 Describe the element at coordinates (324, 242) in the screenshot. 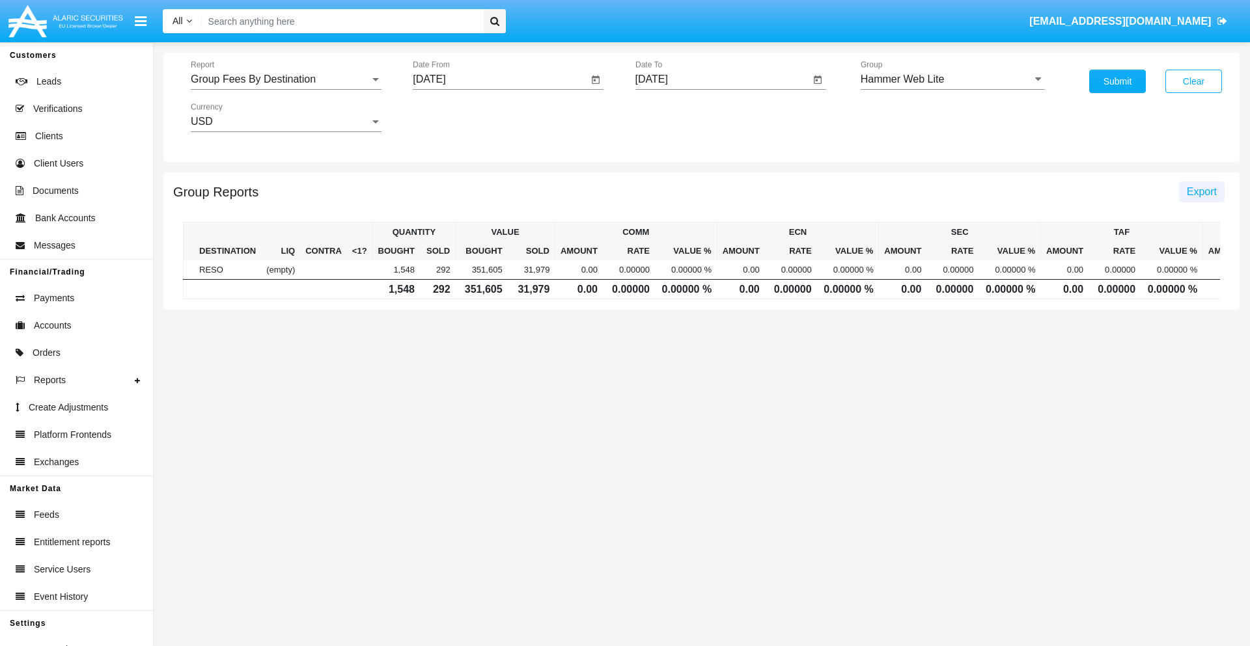

I see `th: CONTRA` at that location.